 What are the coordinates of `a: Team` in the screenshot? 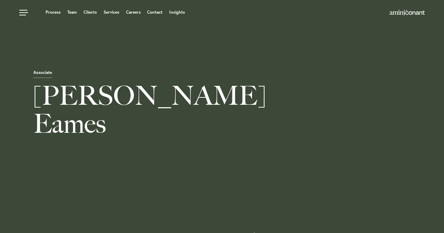 It's located at (72, 12).